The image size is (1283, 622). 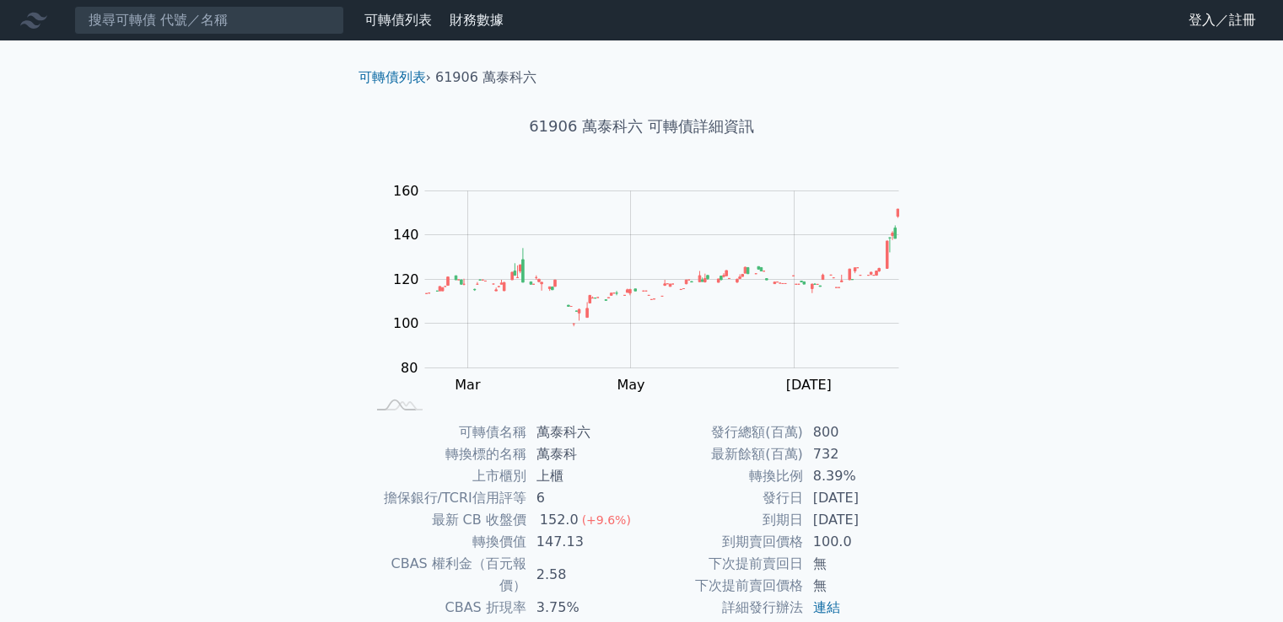 I want to click on div: 152.0, so click(x=559, y=520).